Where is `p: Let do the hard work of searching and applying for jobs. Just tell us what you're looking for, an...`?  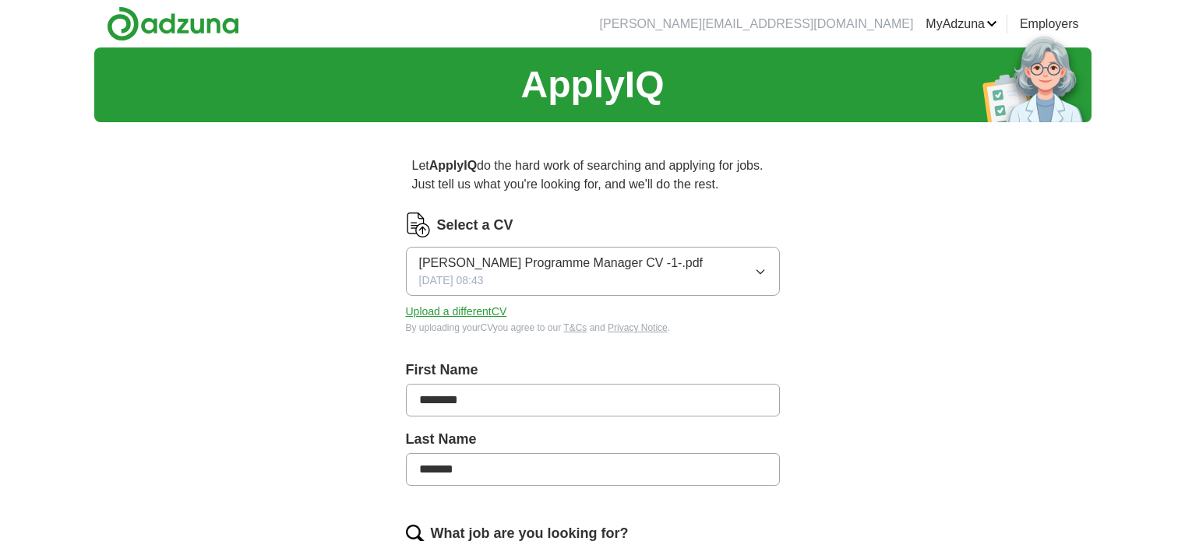 p: Let do the hard work of searching and applying for jobs. Just tell us what you're looking for, an... is located at coordinates (593, 175).